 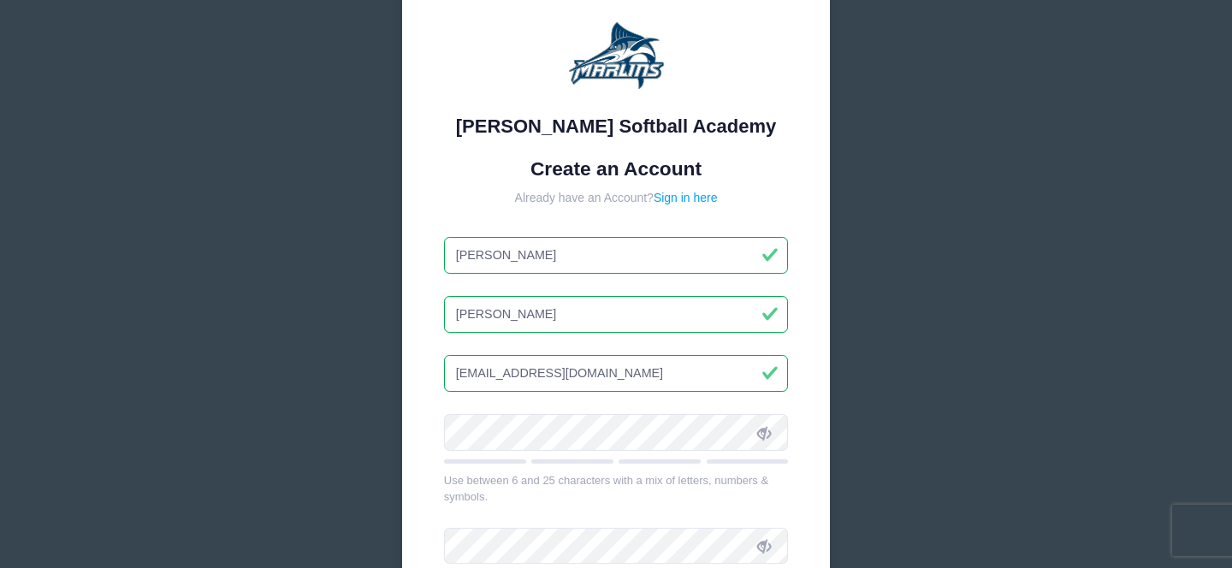 What do you see at coordinates (616, 255) in the screenshot?
I see `input: First Name` at bounding box center [616, 255].